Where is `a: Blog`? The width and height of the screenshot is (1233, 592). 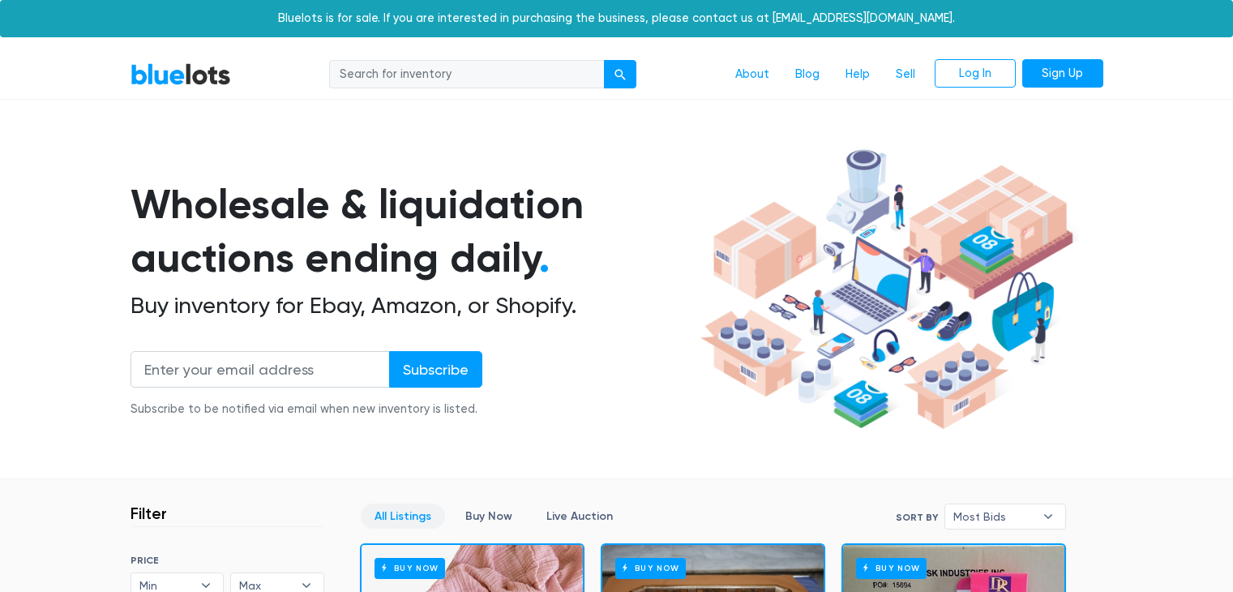 a: Blog is located at coordinates (808, 75).